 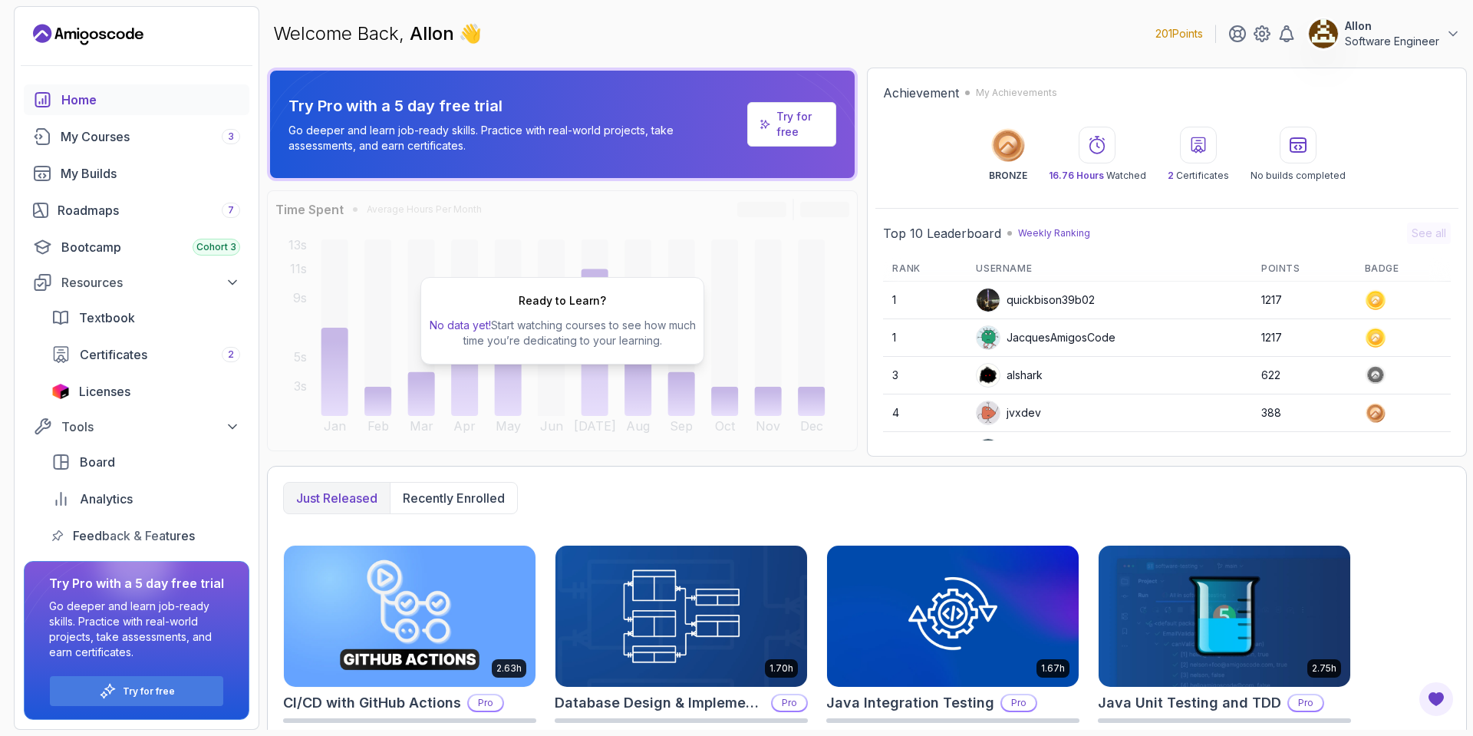 I want to click on h2: CI/CD with GitHub Actions, so click(x=372, y=703).